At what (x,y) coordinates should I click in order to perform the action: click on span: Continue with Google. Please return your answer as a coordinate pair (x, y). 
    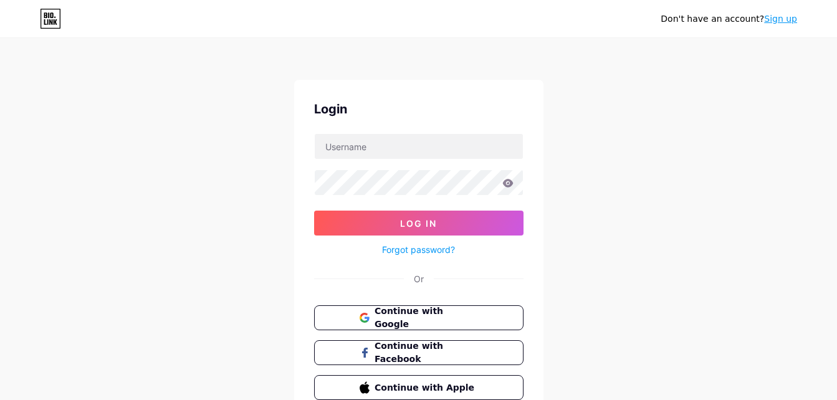
    Looking at the image, I should click on (426, 318).